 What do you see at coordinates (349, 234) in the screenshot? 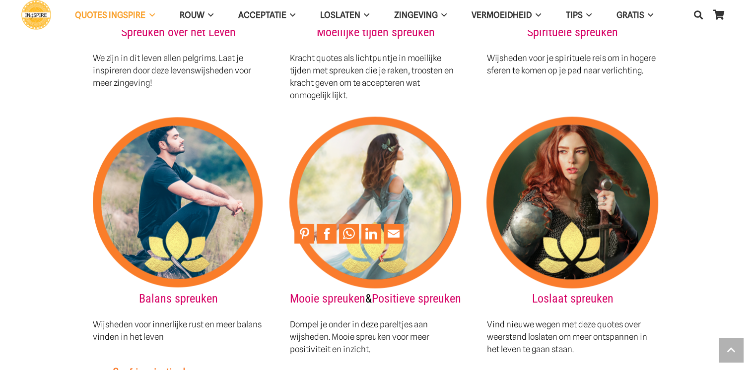
I see `a: Share to WhatsApp` at bounding box center [349, 234].